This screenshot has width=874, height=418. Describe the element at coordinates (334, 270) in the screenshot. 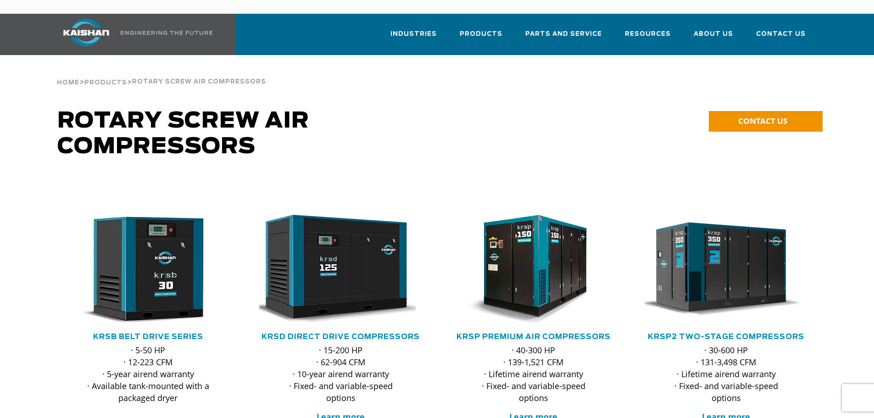

I see `img: krsd125` at that location.